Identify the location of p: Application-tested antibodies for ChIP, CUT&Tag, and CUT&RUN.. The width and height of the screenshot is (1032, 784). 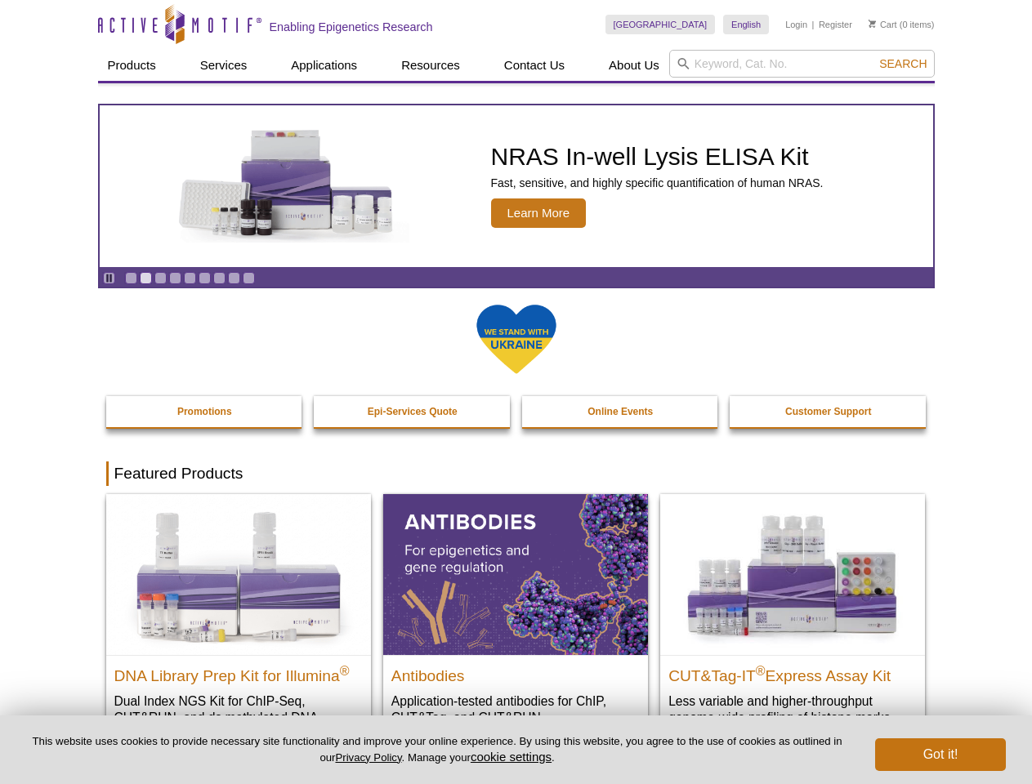
(515, 709).